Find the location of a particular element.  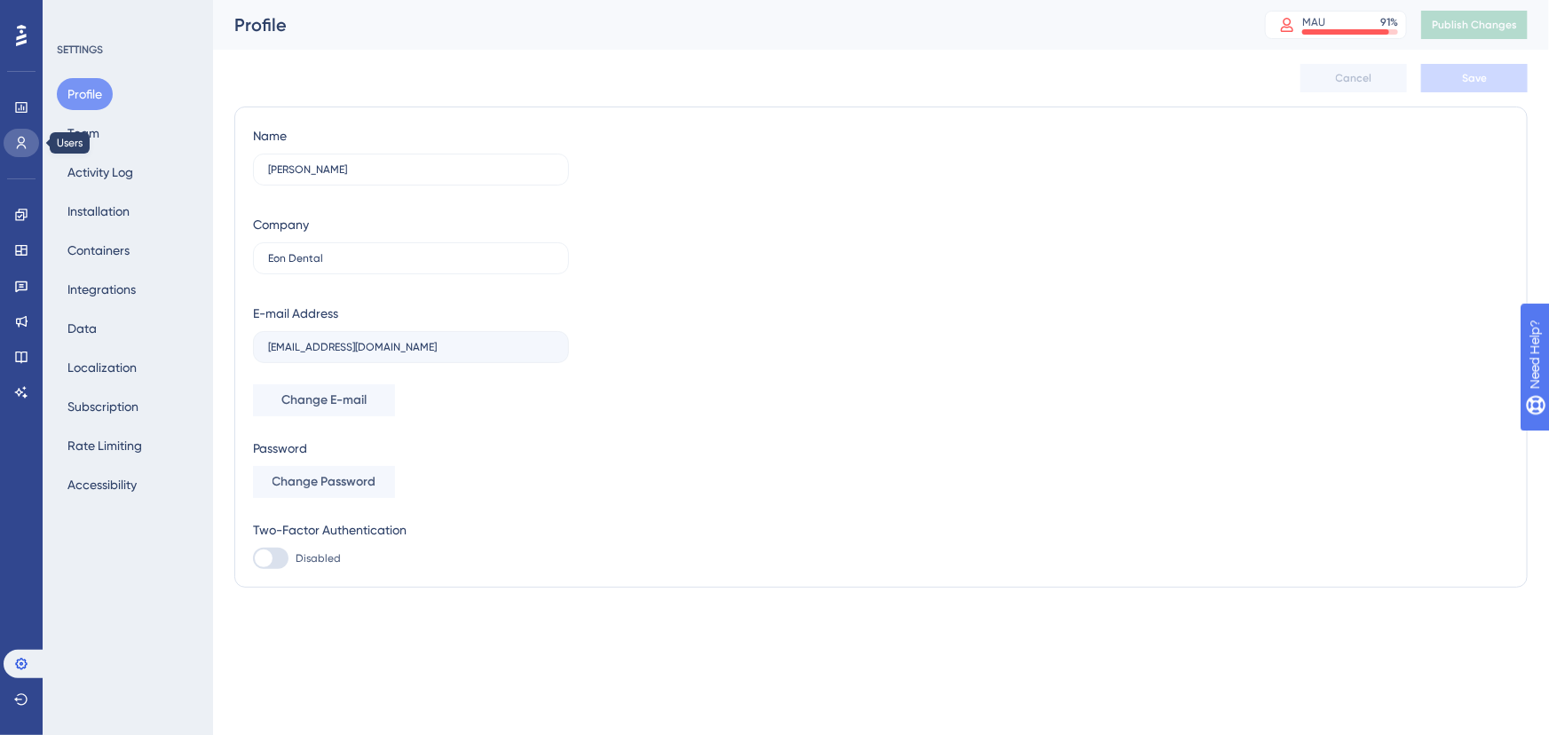

button: Change E-mail is located at coordinates (324, 400).